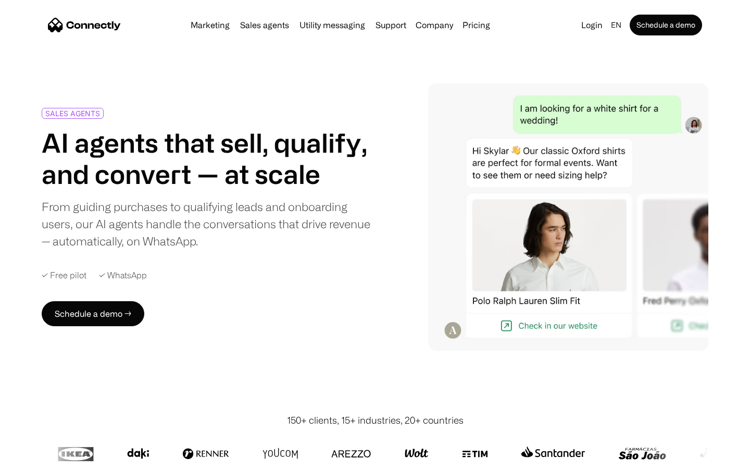 The height and width of the screenshot is (469, 750). What do you see at coordinates (265, 25) in the screenshot?
I see `a: Sales agents` at bounding box center [265, 25].